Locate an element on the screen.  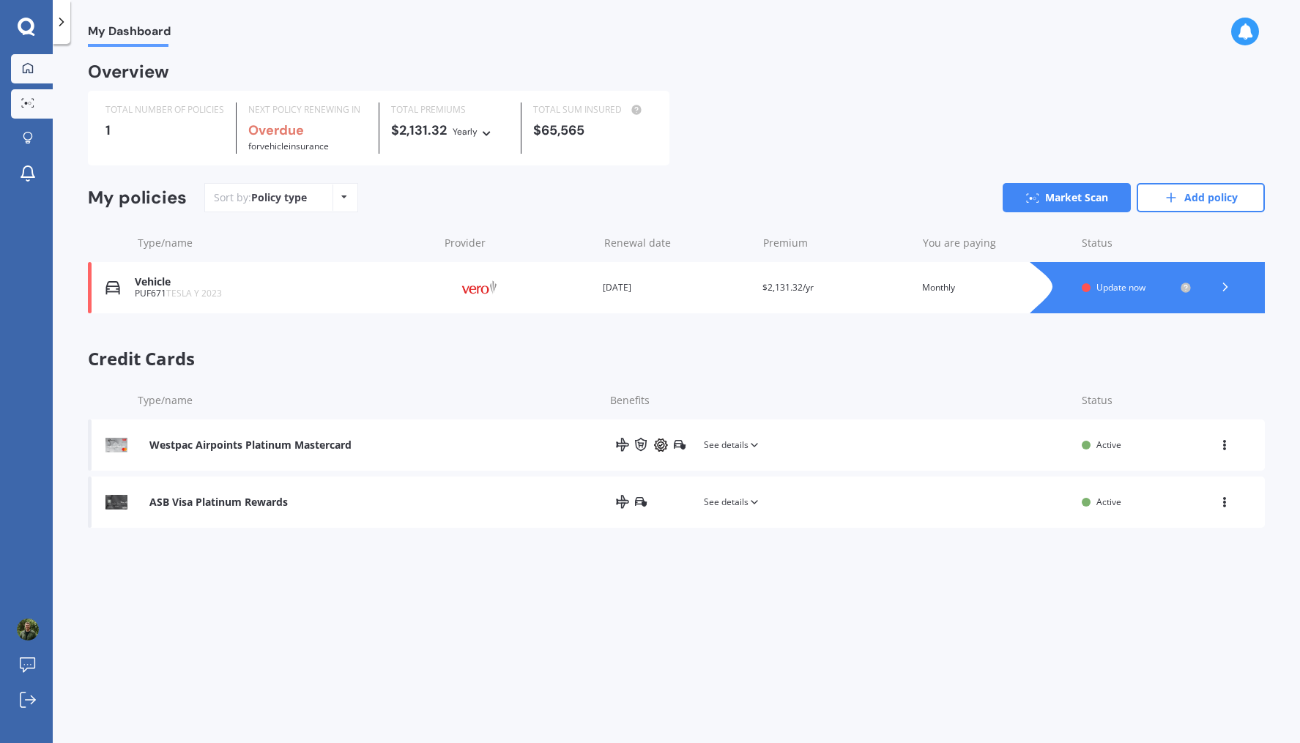
span: Update now is located at coordinates (1120, 287).